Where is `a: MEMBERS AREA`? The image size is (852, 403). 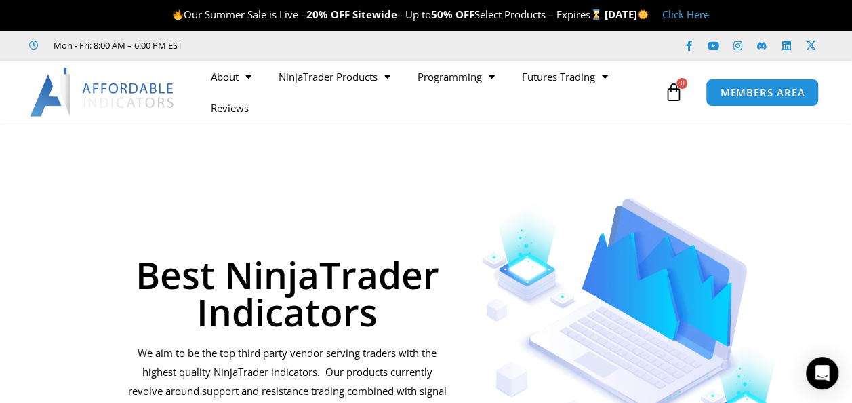 a: MEMBERS AREA is located at coordinates (762, 92).